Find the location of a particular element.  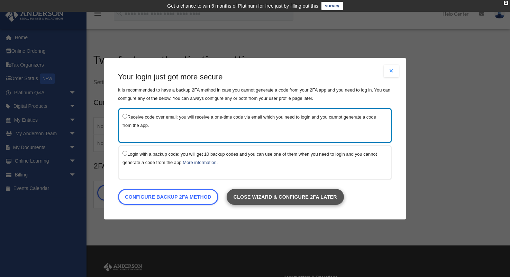

a: More information. is located at coordinates (200, 162).